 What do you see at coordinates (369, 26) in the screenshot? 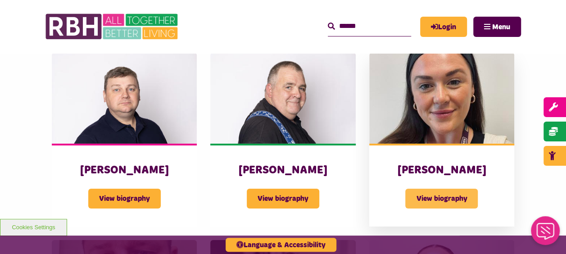
I see `input: Search` at bounding box center [369, 26].